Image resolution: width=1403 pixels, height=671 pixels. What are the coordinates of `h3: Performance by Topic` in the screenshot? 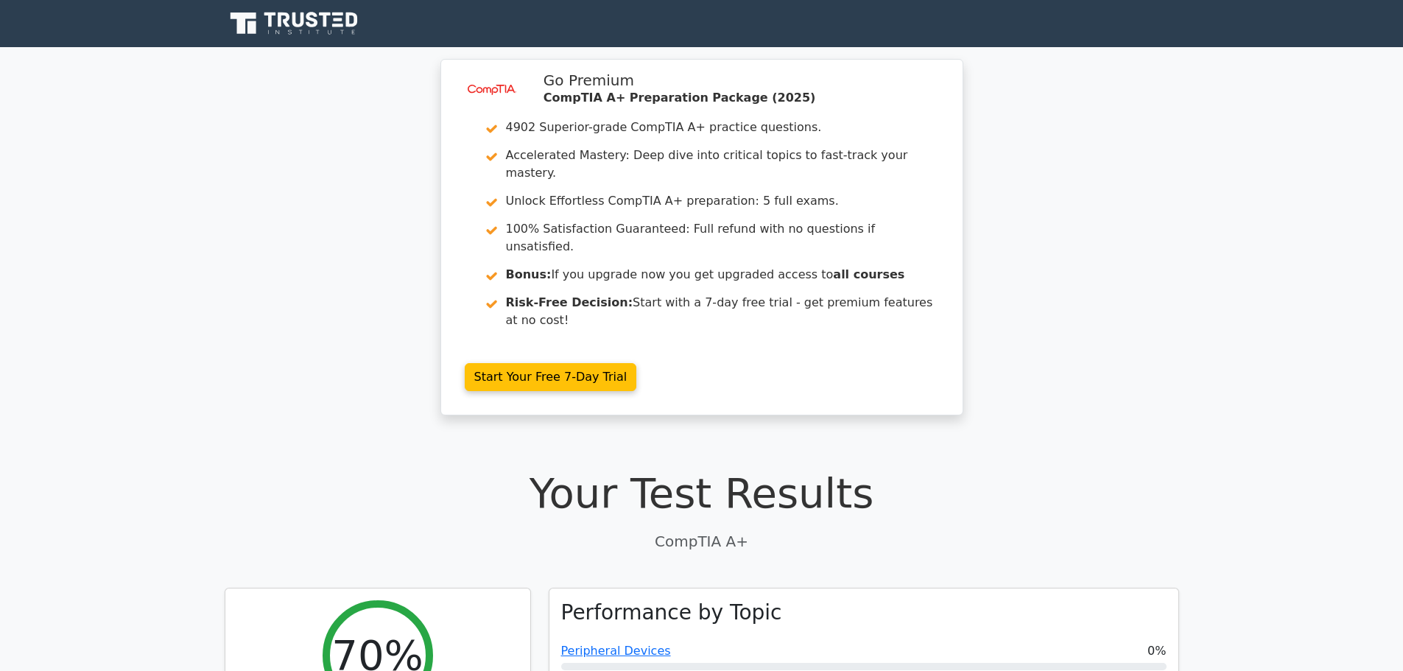 It's located at (672, 613).